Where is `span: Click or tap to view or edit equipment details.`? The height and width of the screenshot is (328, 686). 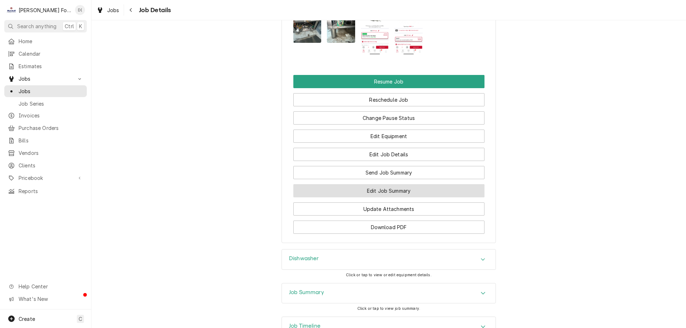 span: Click or tap to view or edit equipment details. is located at coordinates (389, 275).